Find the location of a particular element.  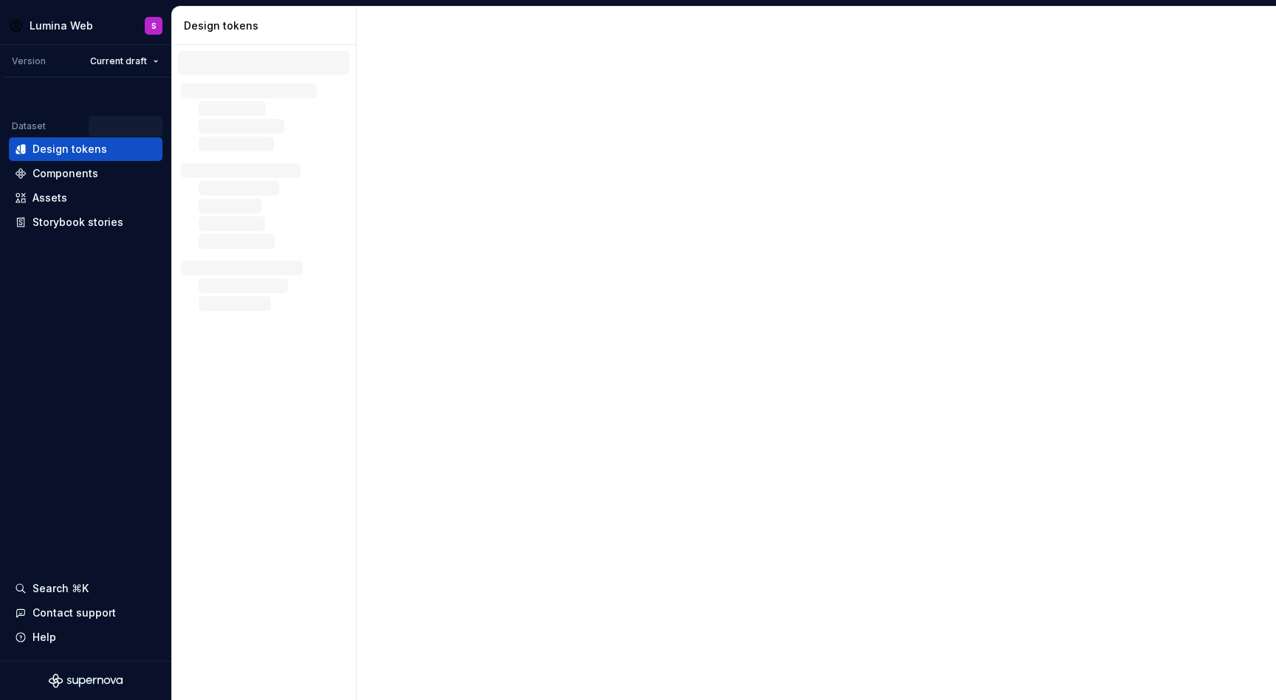

div: Assets is located at coordinates (49, 198).